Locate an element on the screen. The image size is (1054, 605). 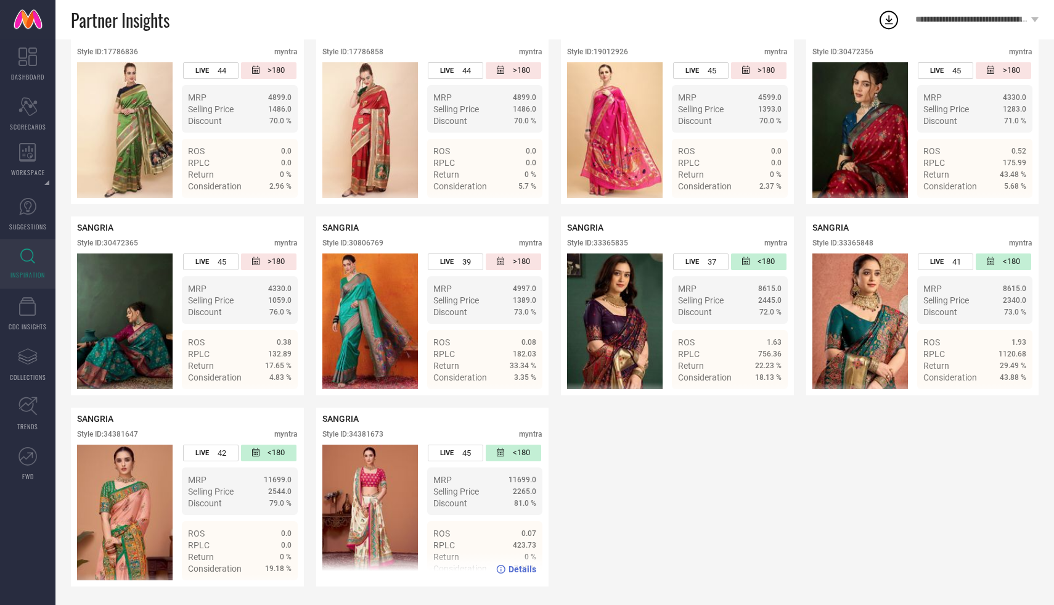
span: SCORECARDS is located at coordinates (28, 126).